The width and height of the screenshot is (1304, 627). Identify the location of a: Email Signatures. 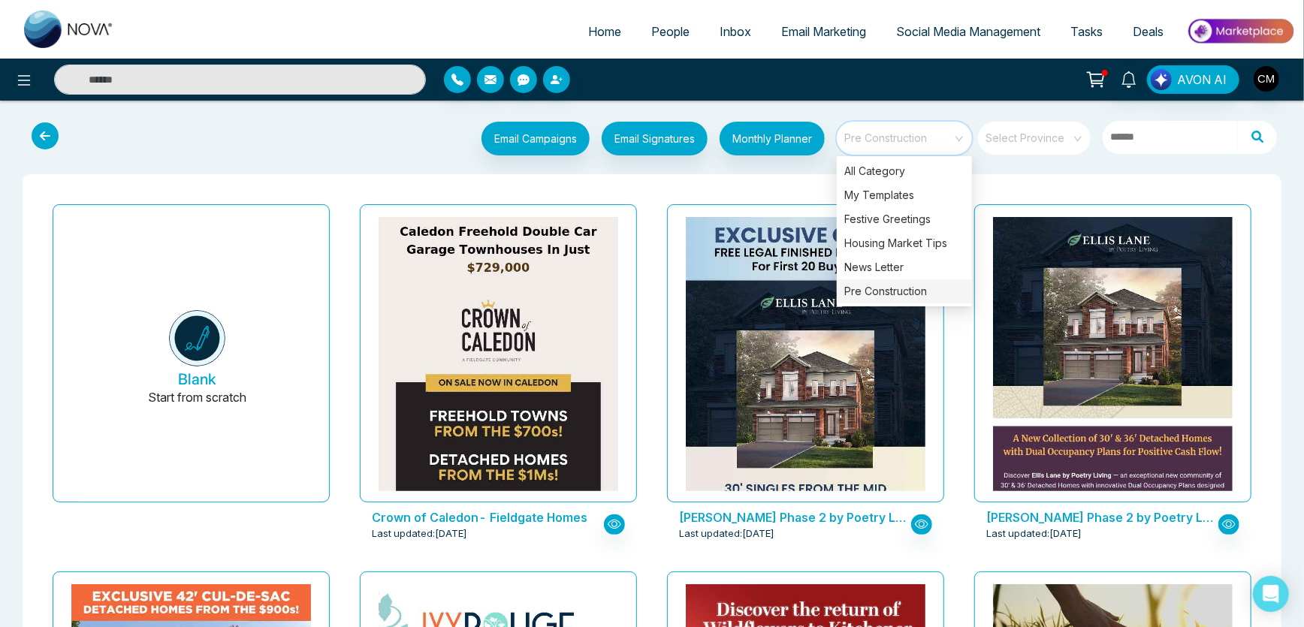
(648, 140).